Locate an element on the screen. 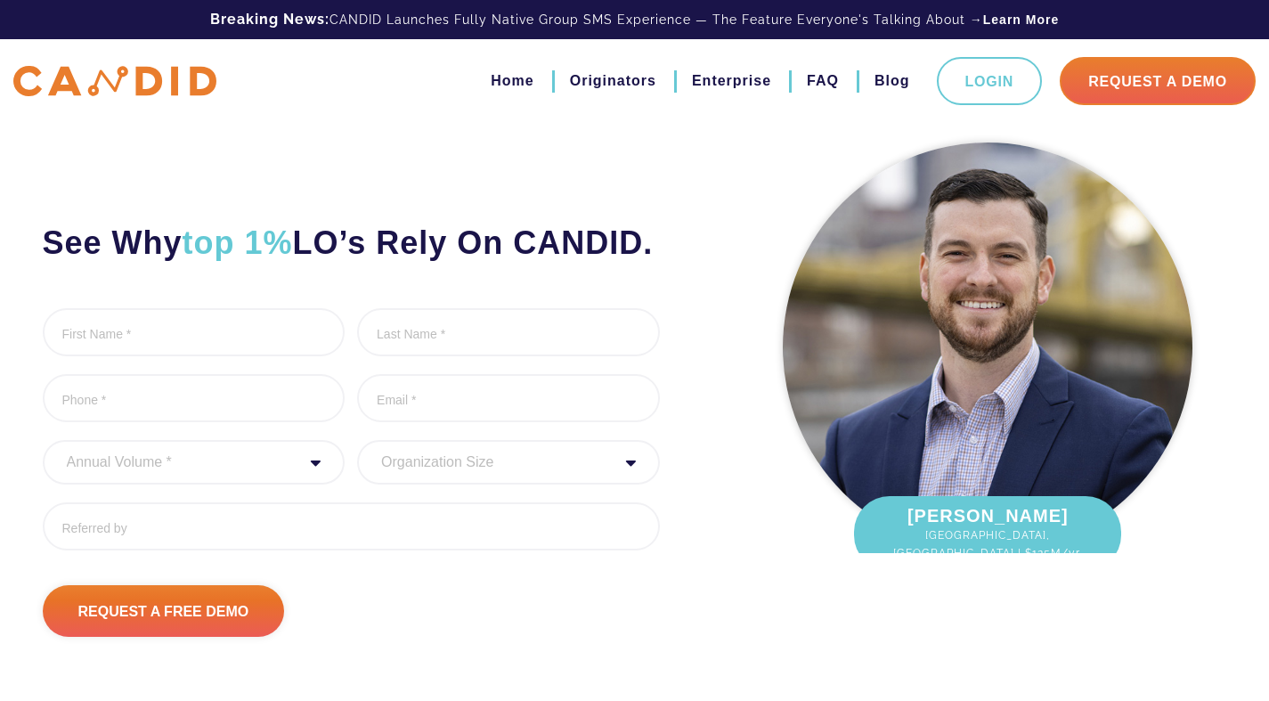  a: Home is located at coordinates (512, 81).